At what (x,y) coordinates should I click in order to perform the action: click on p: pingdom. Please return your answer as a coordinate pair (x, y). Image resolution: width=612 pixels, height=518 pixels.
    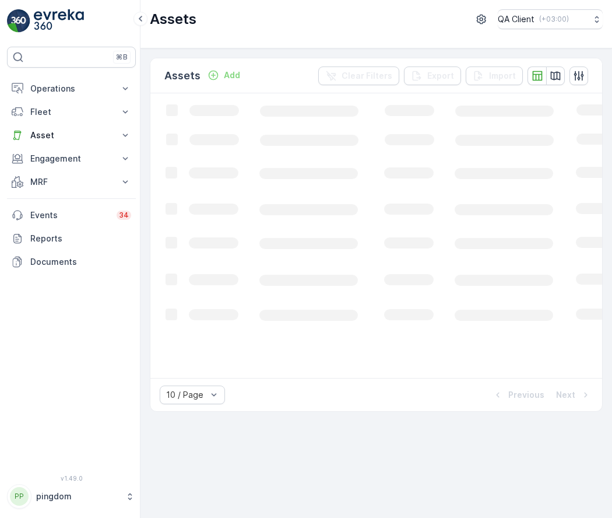
    Looking at the image, I should click on (78, 496).